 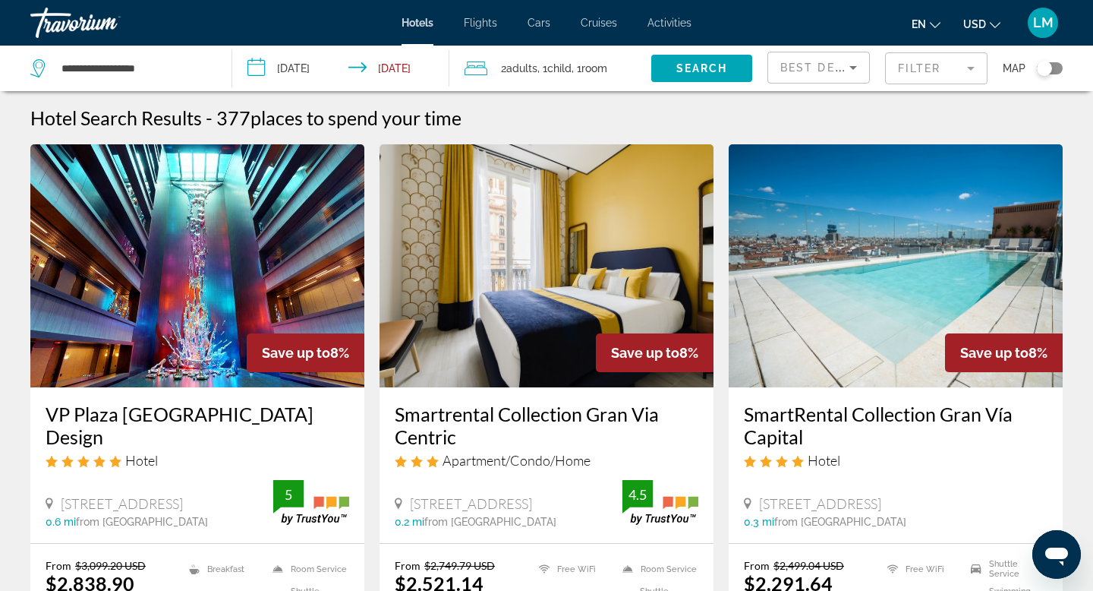 I want to click on div: 5 star Hotel, so click(x=197, y=460).